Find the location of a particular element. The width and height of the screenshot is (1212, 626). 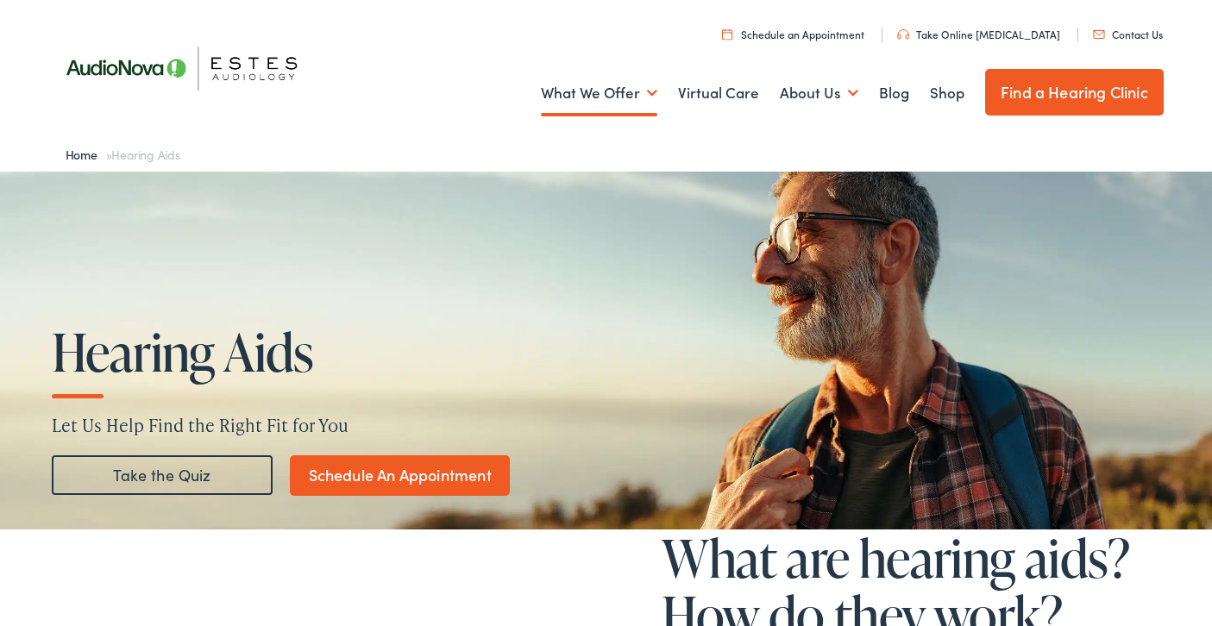

a: What We Offer is located at coordinates (599, 93).